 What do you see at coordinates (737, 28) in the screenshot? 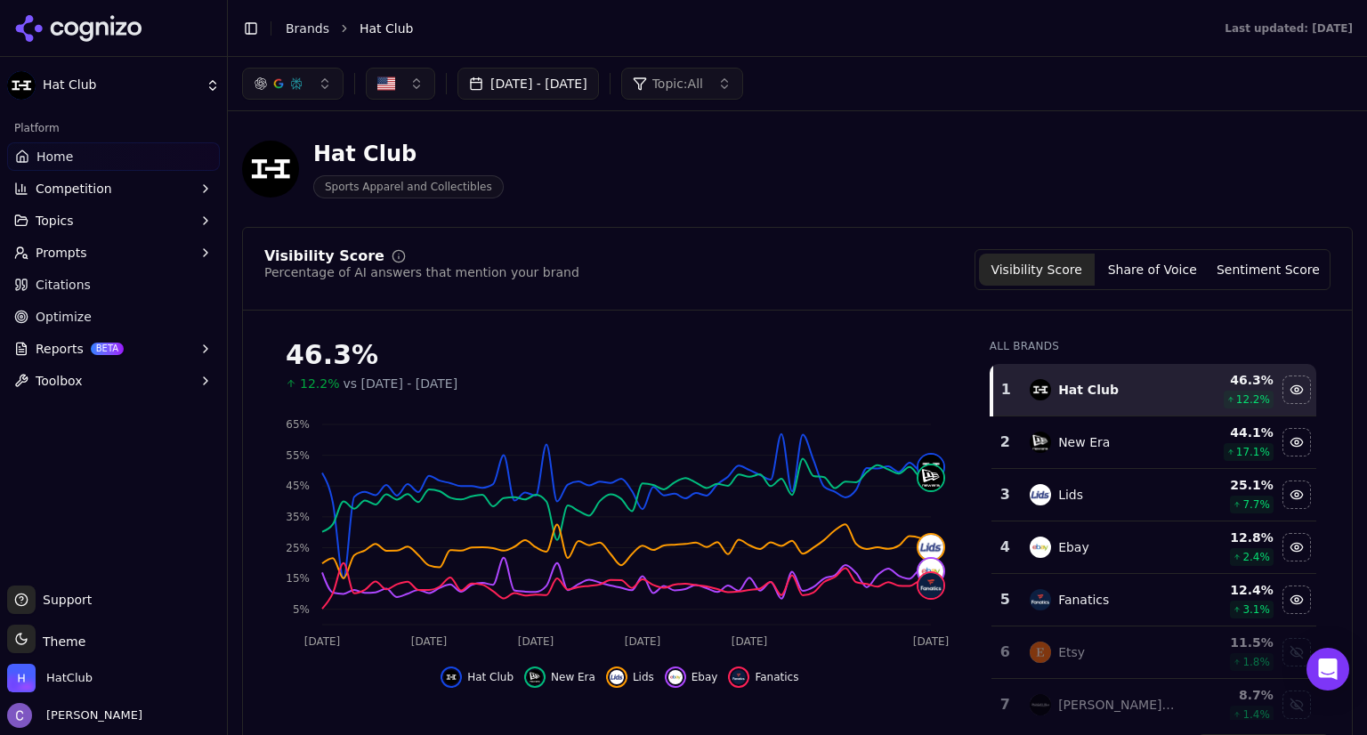
I see `nav: breadcrumb` at bounding box center [737, 28].